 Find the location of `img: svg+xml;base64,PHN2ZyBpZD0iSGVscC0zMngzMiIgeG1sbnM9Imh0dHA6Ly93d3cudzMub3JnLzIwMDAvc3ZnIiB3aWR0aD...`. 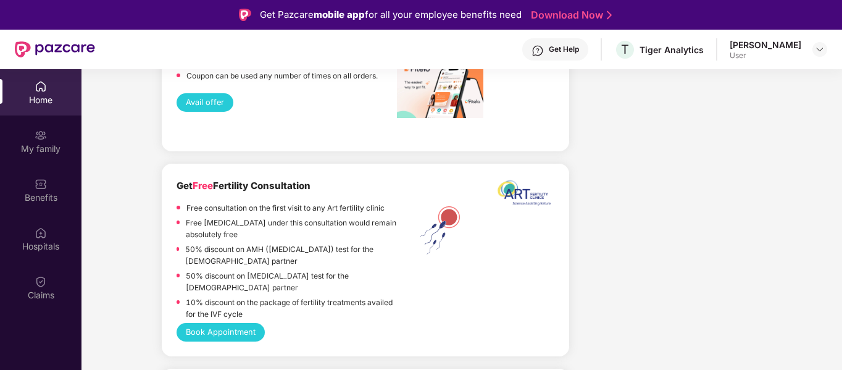

img: svg+xml;base64,PHN2ZyBpZD0iSGVscC0zMngzMiIgeG1sbnM9Imh0dHA6Ly93d3cudzMub3JnLzIwMDAvc3ZnIiB3aWR0aD... is located at coordinates (538, 51).